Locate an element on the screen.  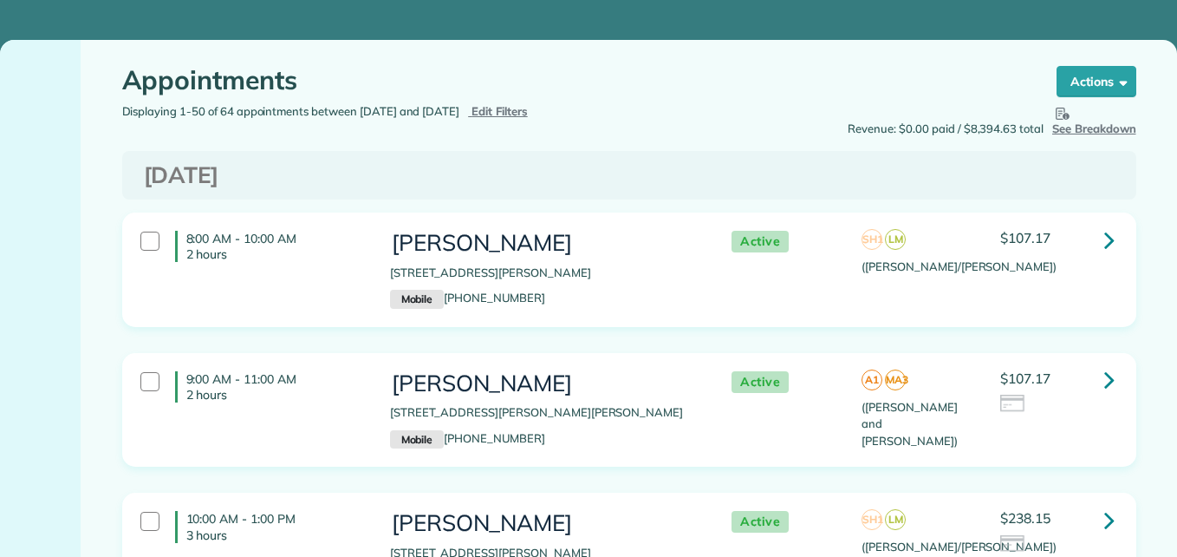
span: Edit Filters is located at coordinates (499, 111).